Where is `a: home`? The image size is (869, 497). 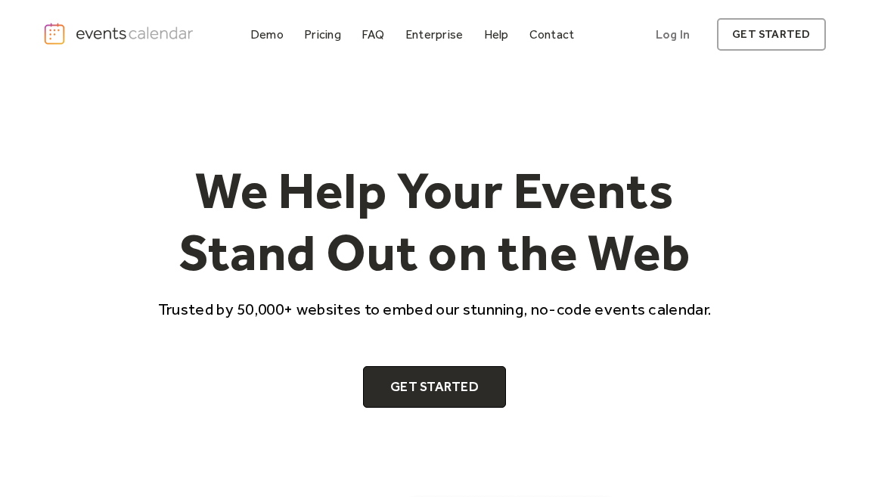 a: home is located at coordinates (119, 33).